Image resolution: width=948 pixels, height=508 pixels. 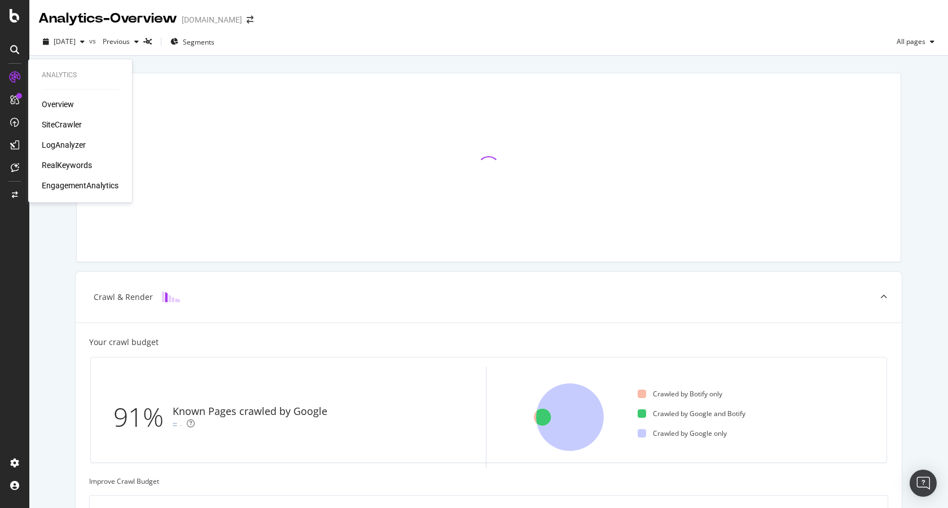 What do you see at coordinates (682, 433) in the screenshot?
I see `div: Crawled by Google only` at bounding box center [682, 433].